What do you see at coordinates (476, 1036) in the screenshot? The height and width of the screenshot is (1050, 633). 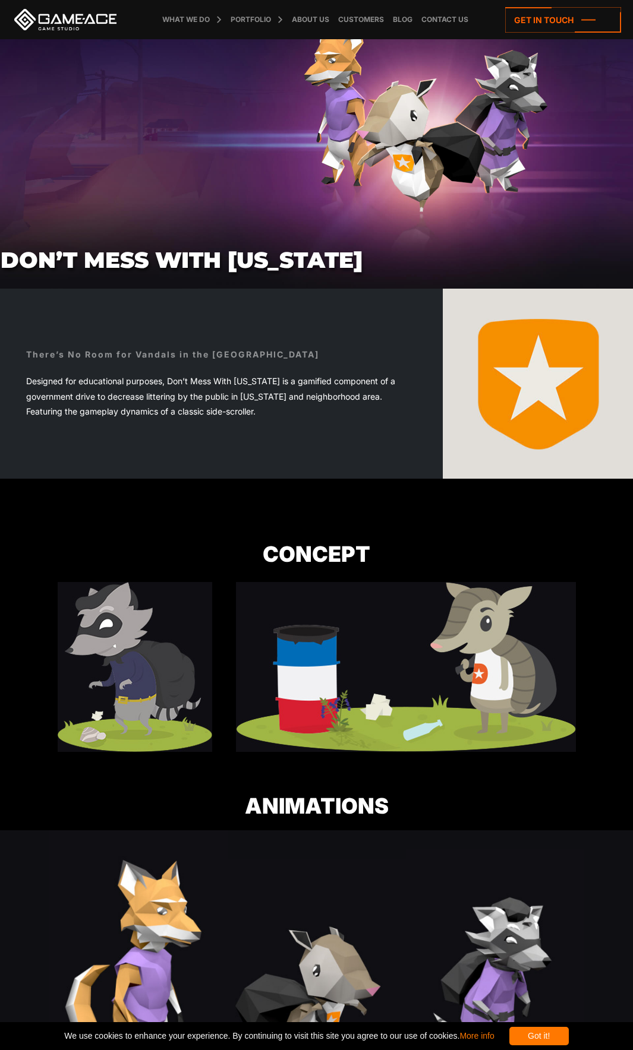 I see `a: More info` at bounding box center [476, 1036].